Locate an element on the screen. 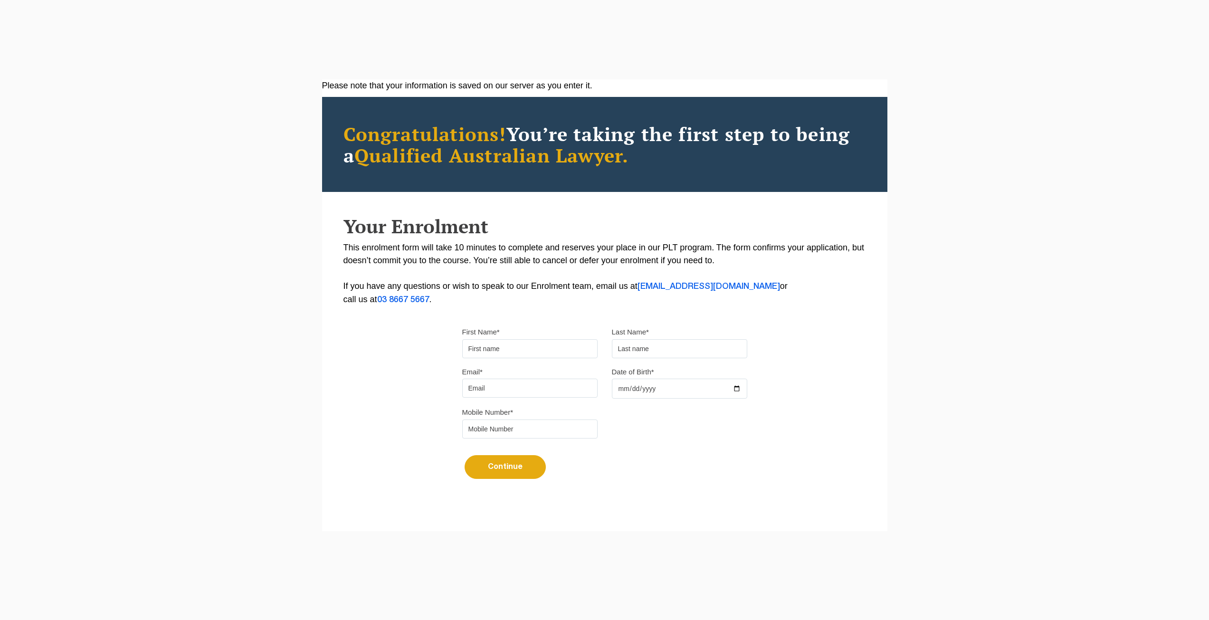 The image size is (1209, 620). span: Congratulations! is located at coordinates (425, 133).